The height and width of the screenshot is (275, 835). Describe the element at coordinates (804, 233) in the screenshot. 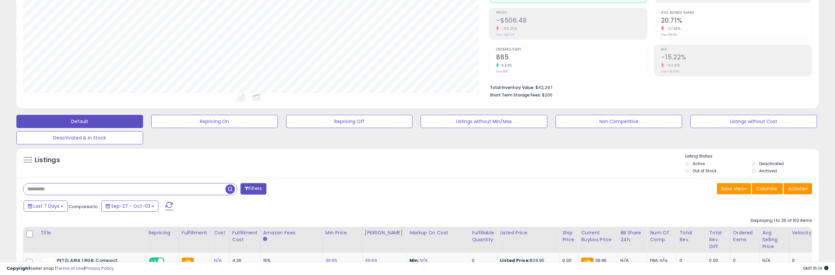

I see `div: Velocity` at that location.